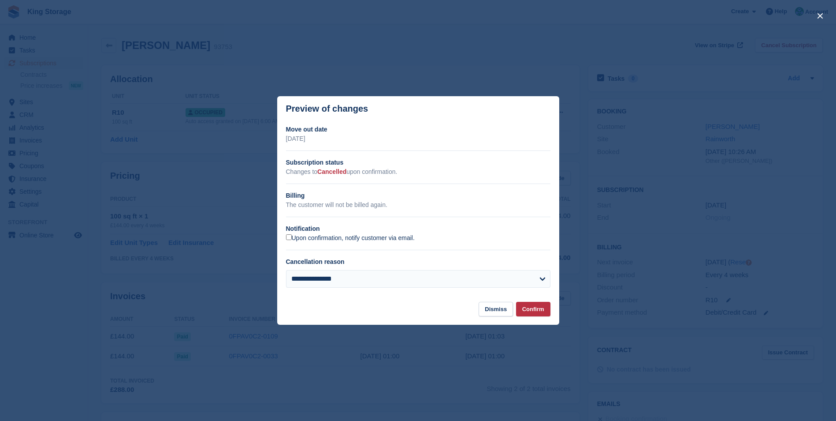 Image resolution: width=836 pixels, height=421 pixels. Describe the element at coordinates (332, 171) in the screenshot. I see `span: Cancelled` at that location.